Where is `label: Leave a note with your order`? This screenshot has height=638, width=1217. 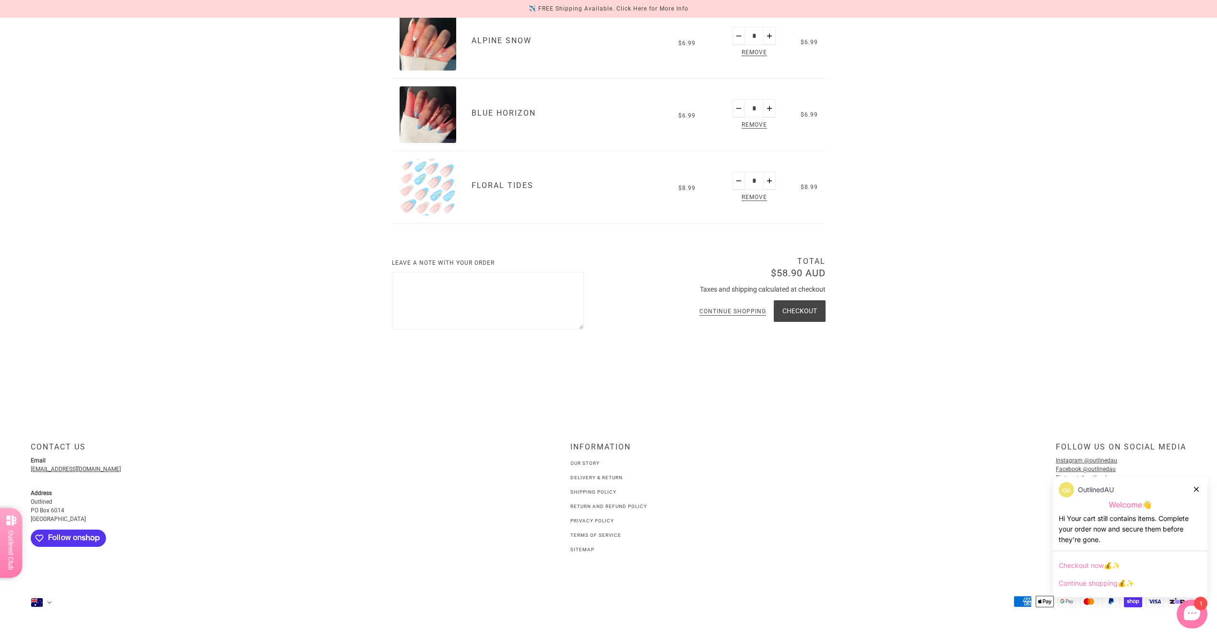 label: Leave a note with your order is located at coordinates (488, 265).